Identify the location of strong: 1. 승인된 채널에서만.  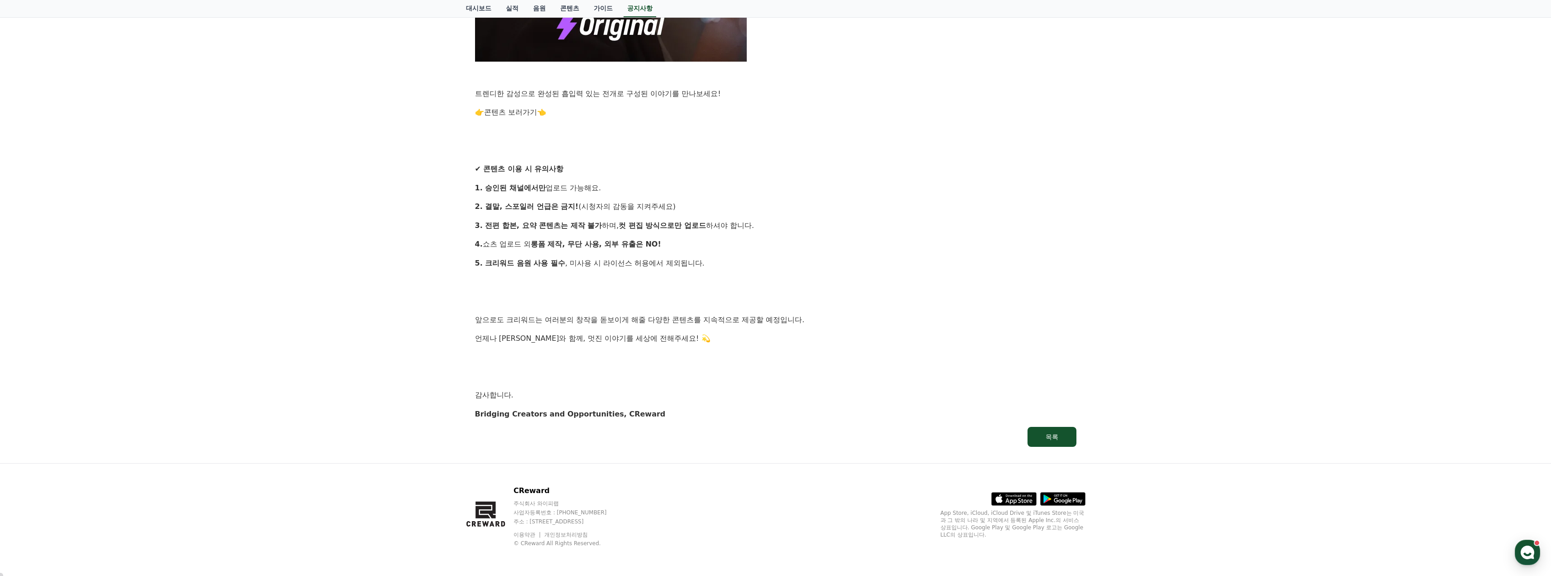
(510, 187).